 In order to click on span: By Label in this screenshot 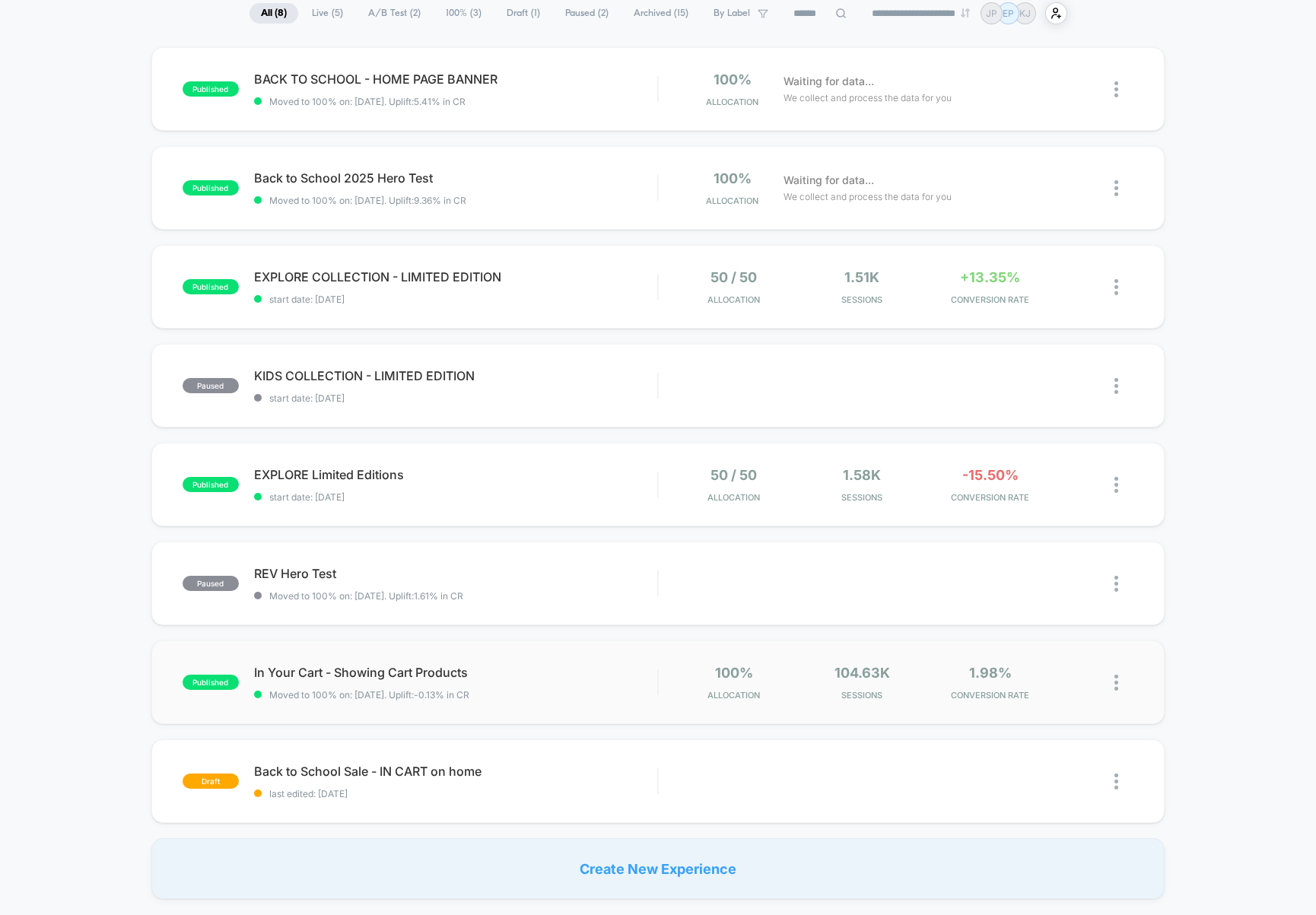, I will do `click(732, 13)`.